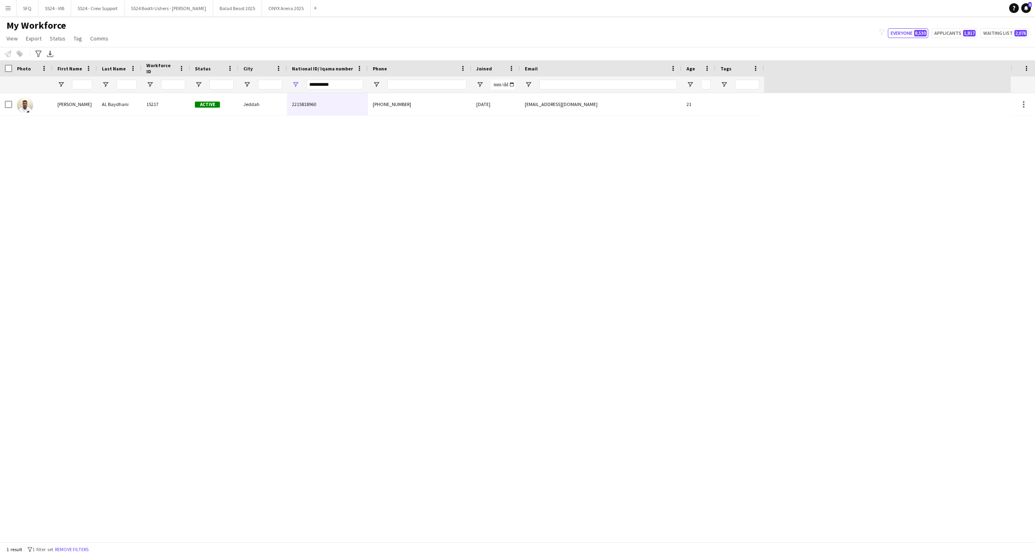 The height and width of the screenshot is (556, 1035). Describe the element at coordinates (57, 38) in the screenshot. I see `a: Status` at that location.